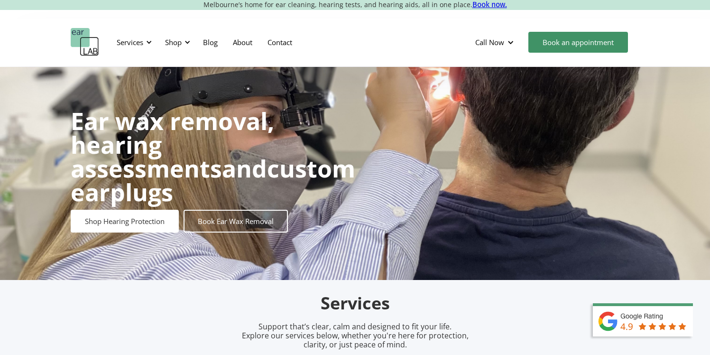  Describe the element at coordinates (578, 42) in the screenshot. I see `a: Book an appointment` at that location.